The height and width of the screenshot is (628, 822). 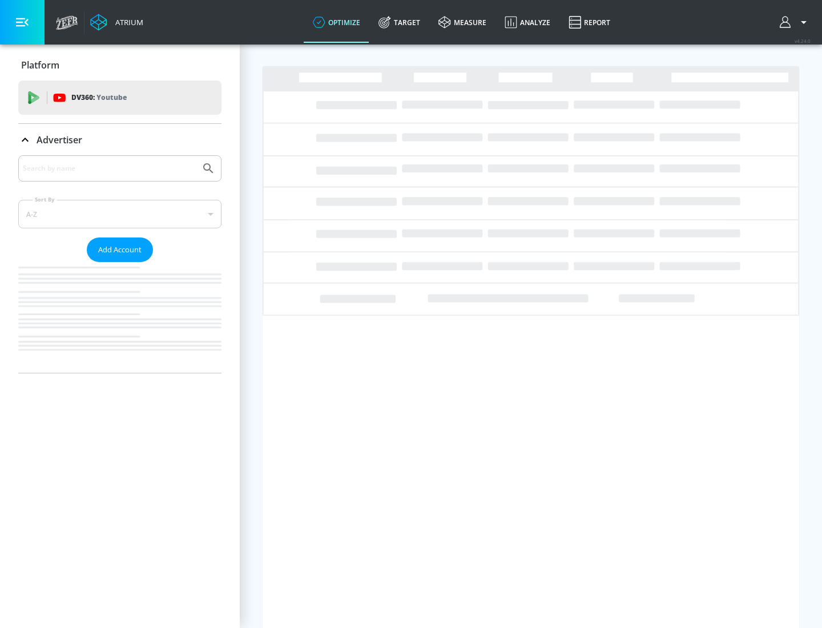 What do you see at coordinates (589, 22) in the screenshot?
I see `a: Report` at bounding box center [589, 22].